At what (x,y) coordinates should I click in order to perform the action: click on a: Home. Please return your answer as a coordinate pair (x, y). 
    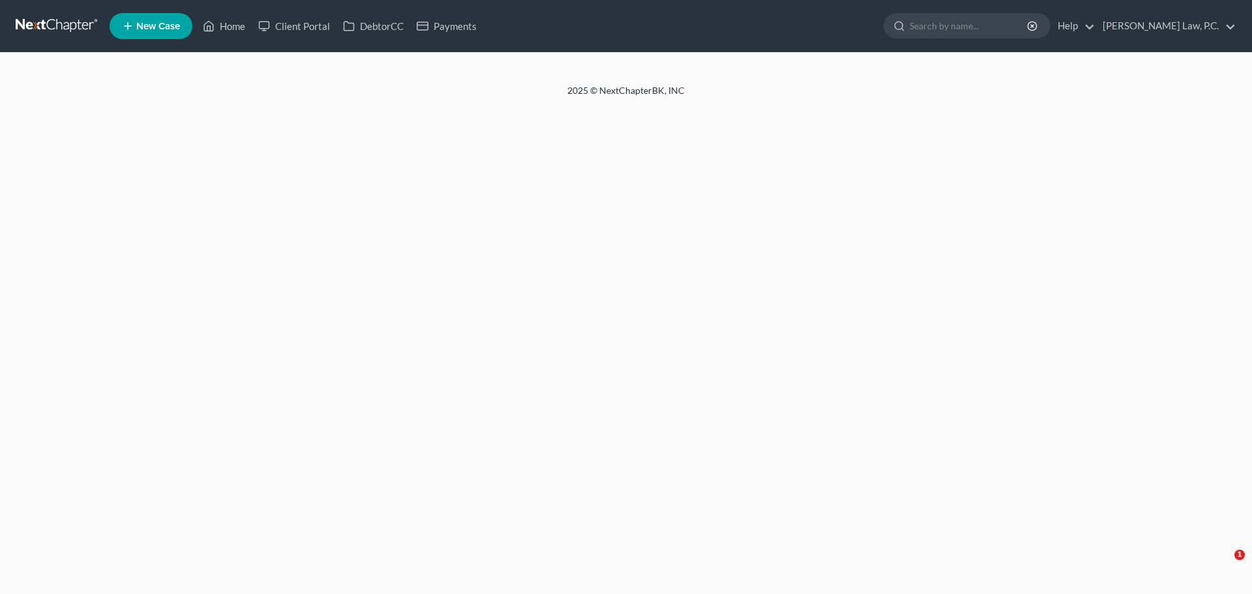
    Looking at the image, I should click on (224, 26).